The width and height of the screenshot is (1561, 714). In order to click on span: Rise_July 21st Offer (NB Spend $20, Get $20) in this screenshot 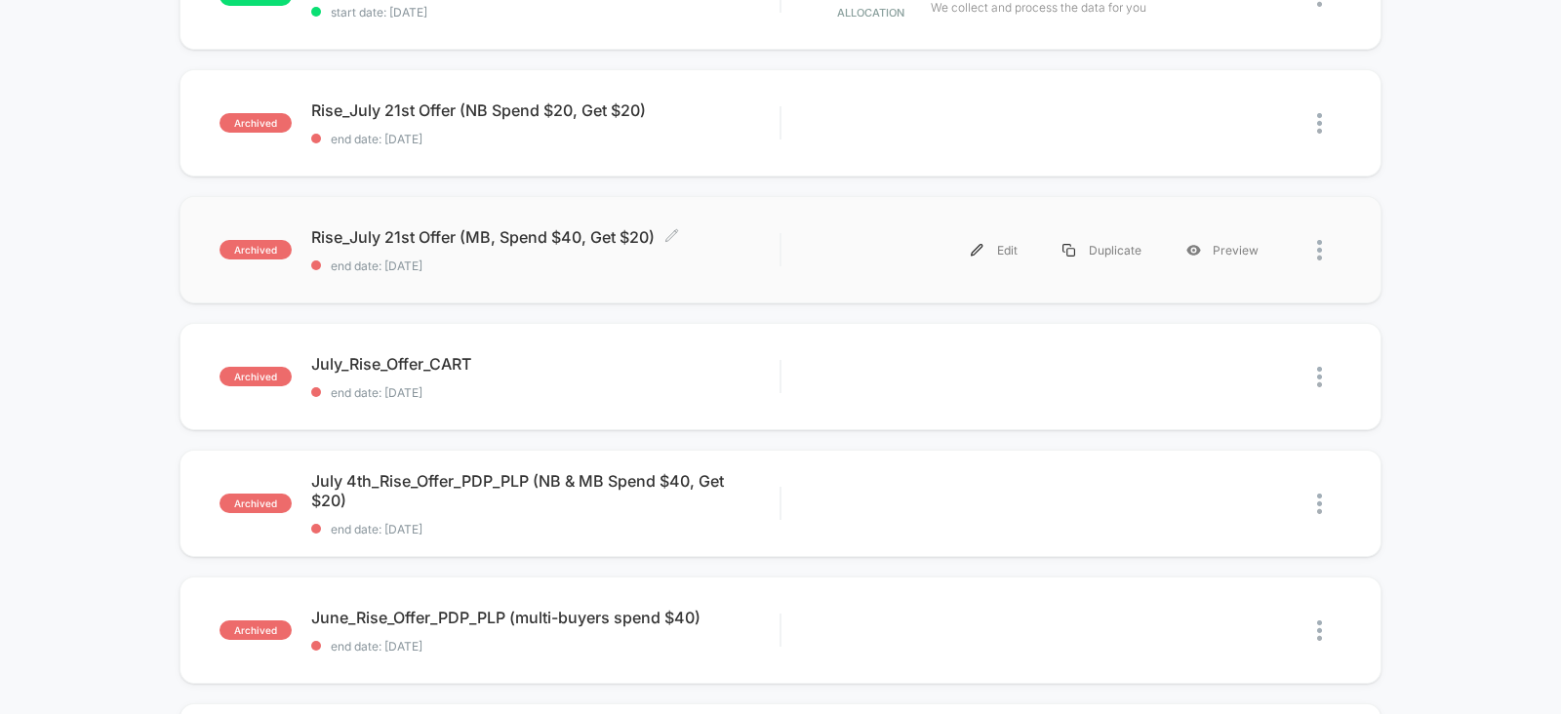, I will do `click(545, 110)`.